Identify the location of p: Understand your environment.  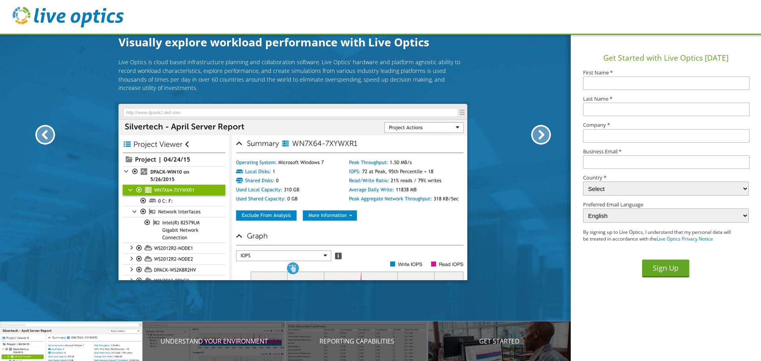
(214, 341).